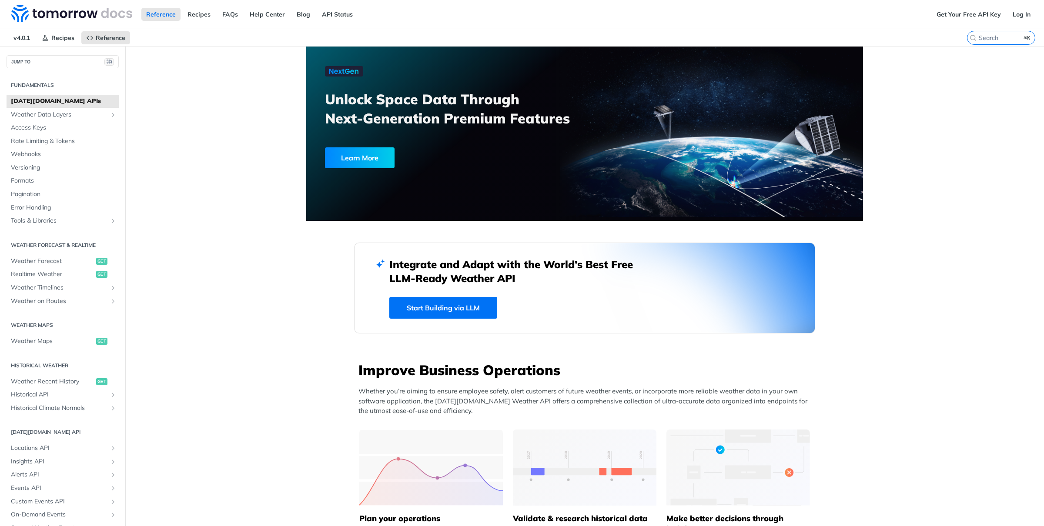 This screenshot has height=526, width=1044. What do you see at coordinates (113, 409) in the screenshot?
I see `button: Show subpages for Historical Climate Normals` at bounding box center [113, 409].